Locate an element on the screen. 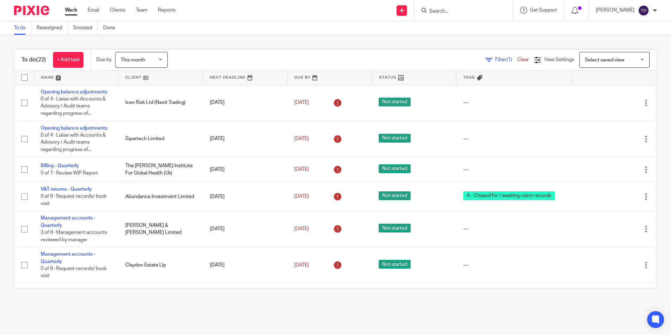 This screenshot has width=671, height=335. span: Filter is located at coordinates (506, 60).